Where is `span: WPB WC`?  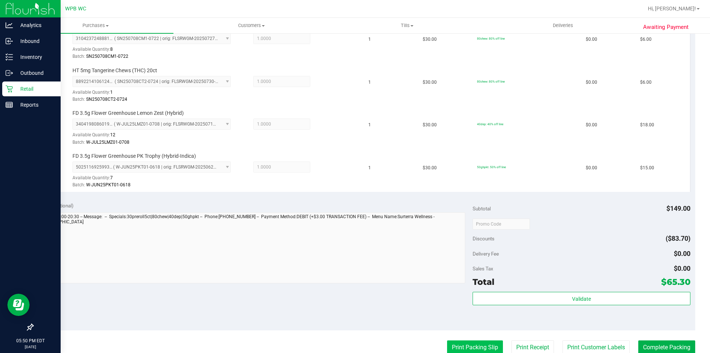 span: WPB WC is located at coordinates (75, 9).